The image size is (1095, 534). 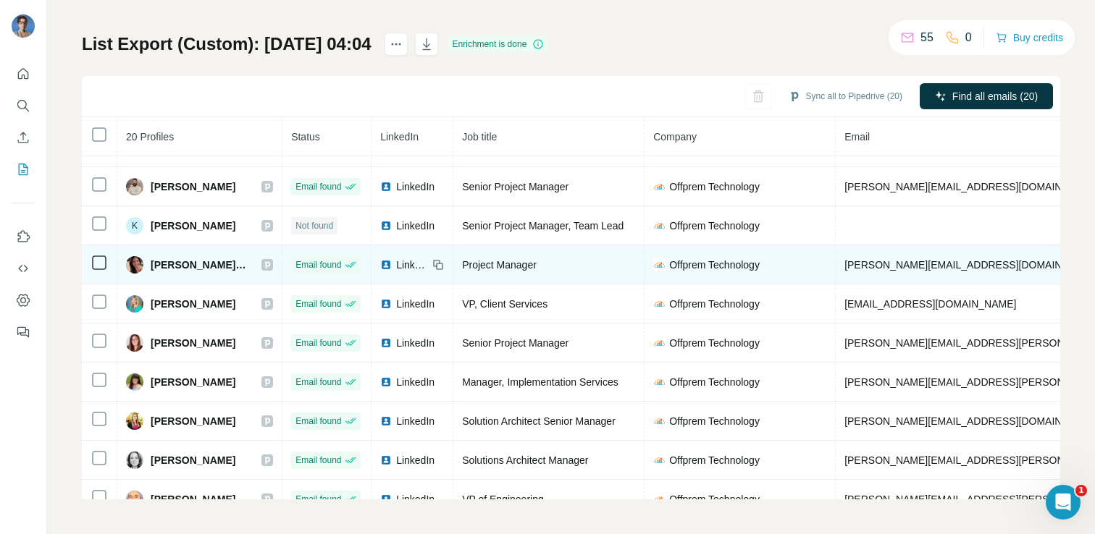 What do you see at coordinates (498, 44) in the screenshot?
I see `div: Enrichment is done` at bounding box center [498, 44].